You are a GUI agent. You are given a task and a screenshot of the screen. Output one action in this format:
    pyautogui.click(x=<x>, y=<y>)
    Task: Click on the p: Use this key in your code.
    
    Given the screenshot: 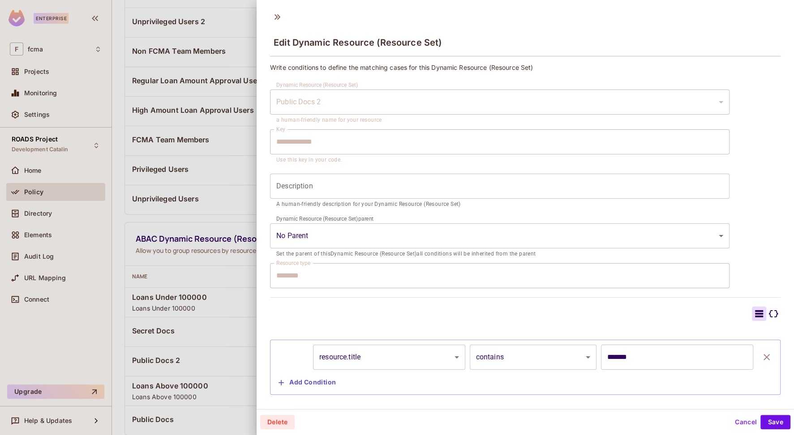 What is the action you would take?
    pyautogui.click(x=500, y=160)
    